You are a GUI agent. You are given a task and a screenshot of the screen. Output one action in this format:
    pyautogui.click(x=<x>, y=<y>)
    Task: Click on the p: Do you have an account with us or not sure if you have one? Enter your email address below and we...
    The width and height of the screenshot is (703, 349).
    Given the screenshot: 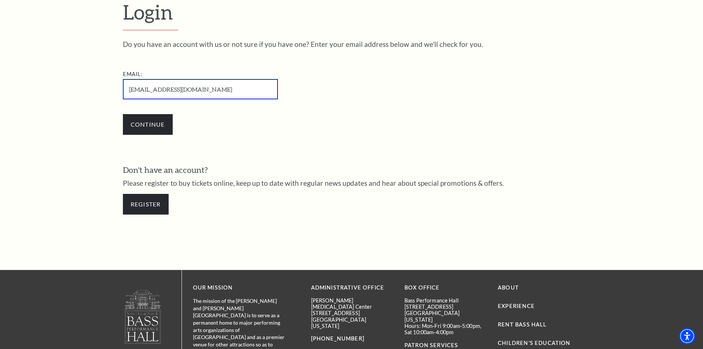 What is the action you would take?
    pyautogui.click(x=352, y=44)
    